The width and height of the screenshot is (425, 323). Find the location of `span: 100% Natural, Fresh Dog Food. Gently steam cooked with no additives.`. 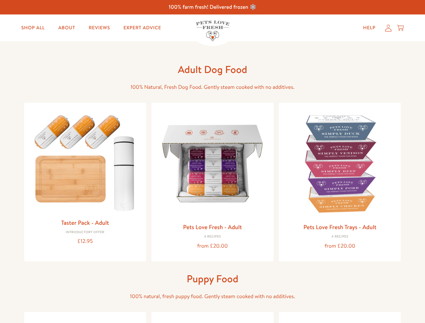

span: 100% Natural, Fresh Dog Food. Gently steam cooked with no additives. is located at coordinates (212, 87).